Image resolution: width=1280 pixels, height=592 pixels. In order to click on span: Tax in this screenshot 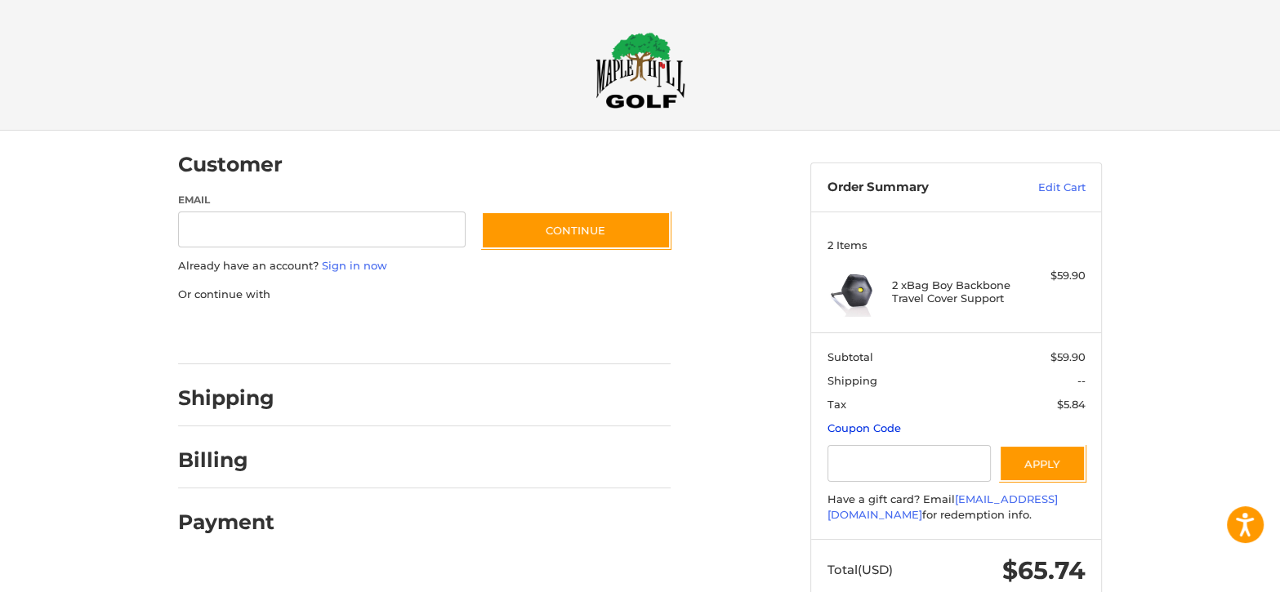, I will do `click(837, 404)`.